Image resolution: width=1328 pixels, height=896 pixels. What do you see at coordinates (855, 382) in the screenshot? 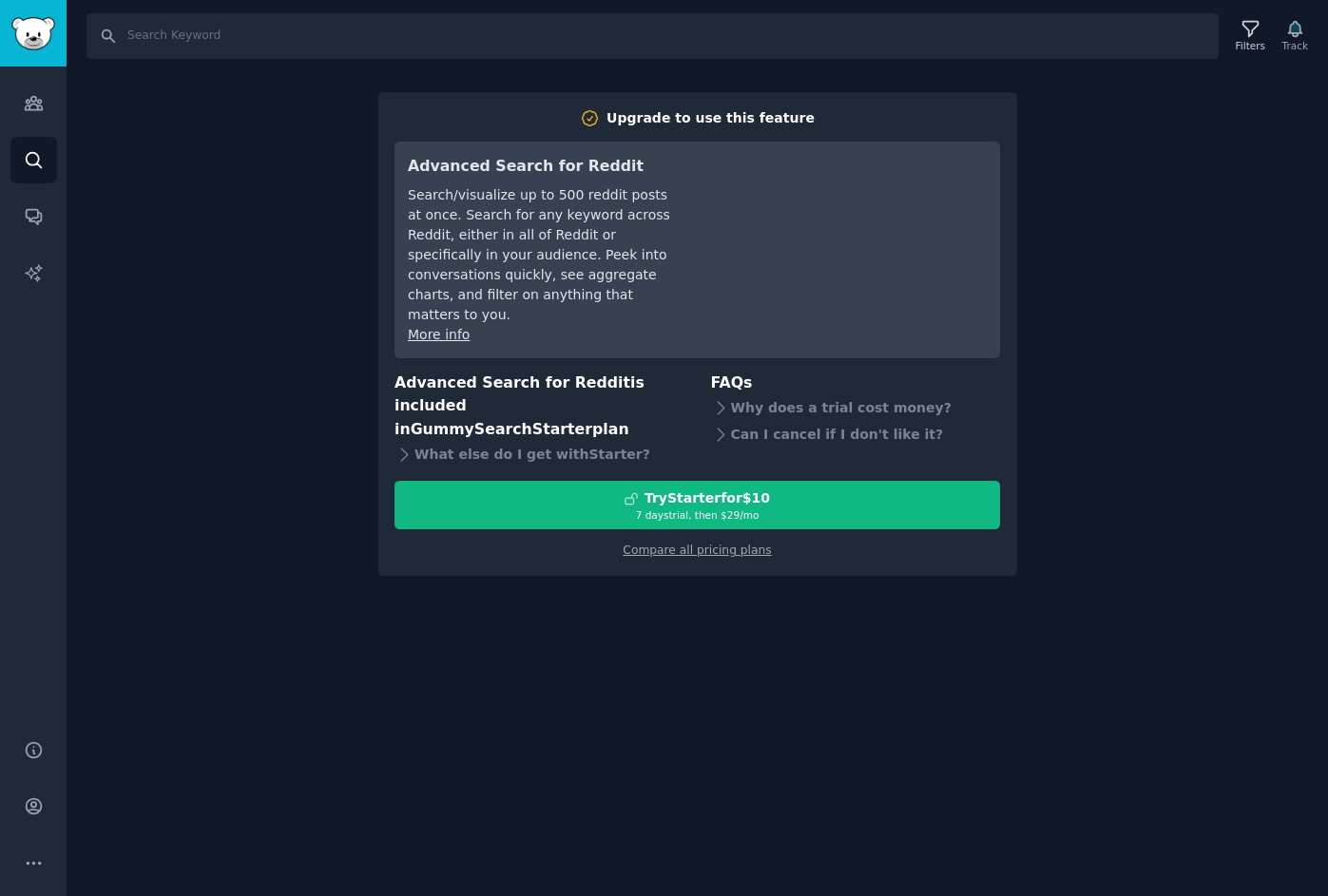
I see `h3: FAQs` at bounding box center [855, 382].